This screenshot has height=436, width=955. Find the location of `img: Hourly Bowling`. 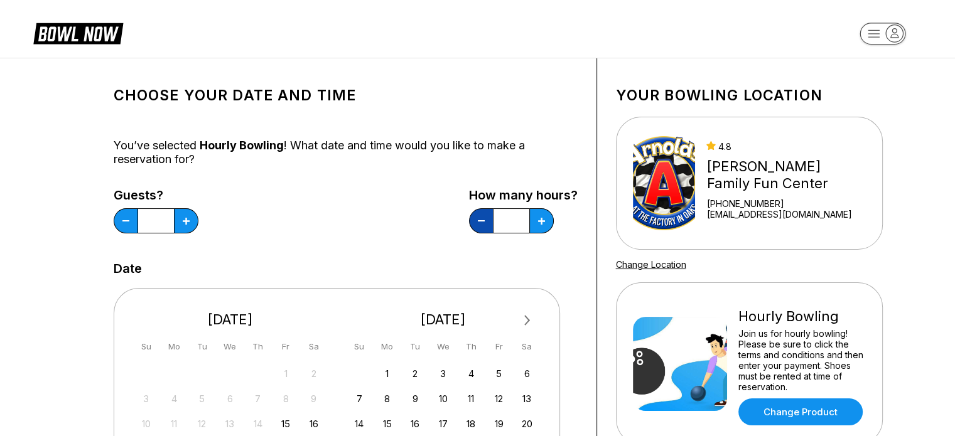

img: Hourly Bowling is located at coordinates (680, 364).